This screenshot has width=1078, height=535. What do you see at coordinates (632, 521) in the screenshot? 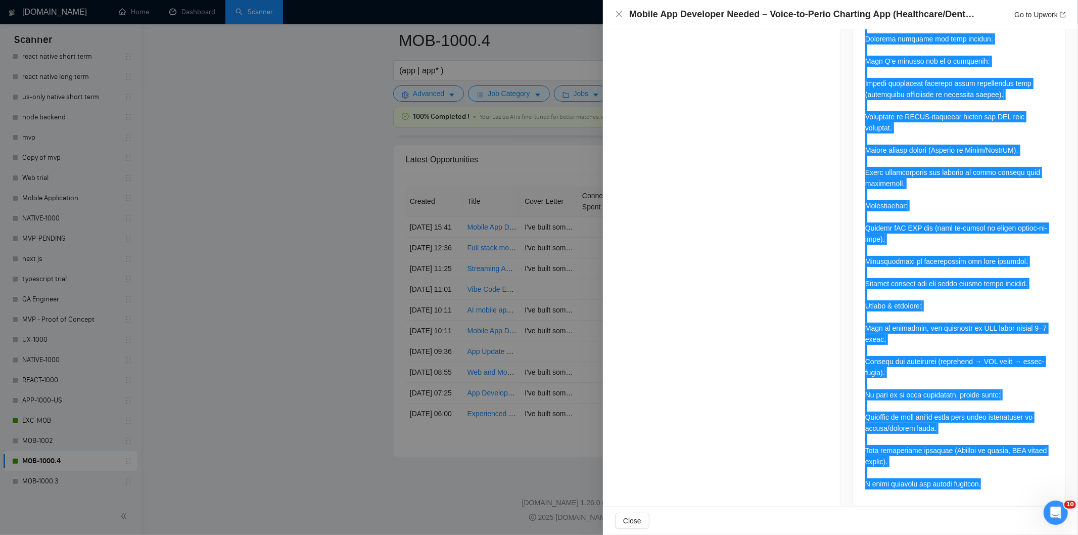
I see `span: Close` at bounding box center [632, 521].